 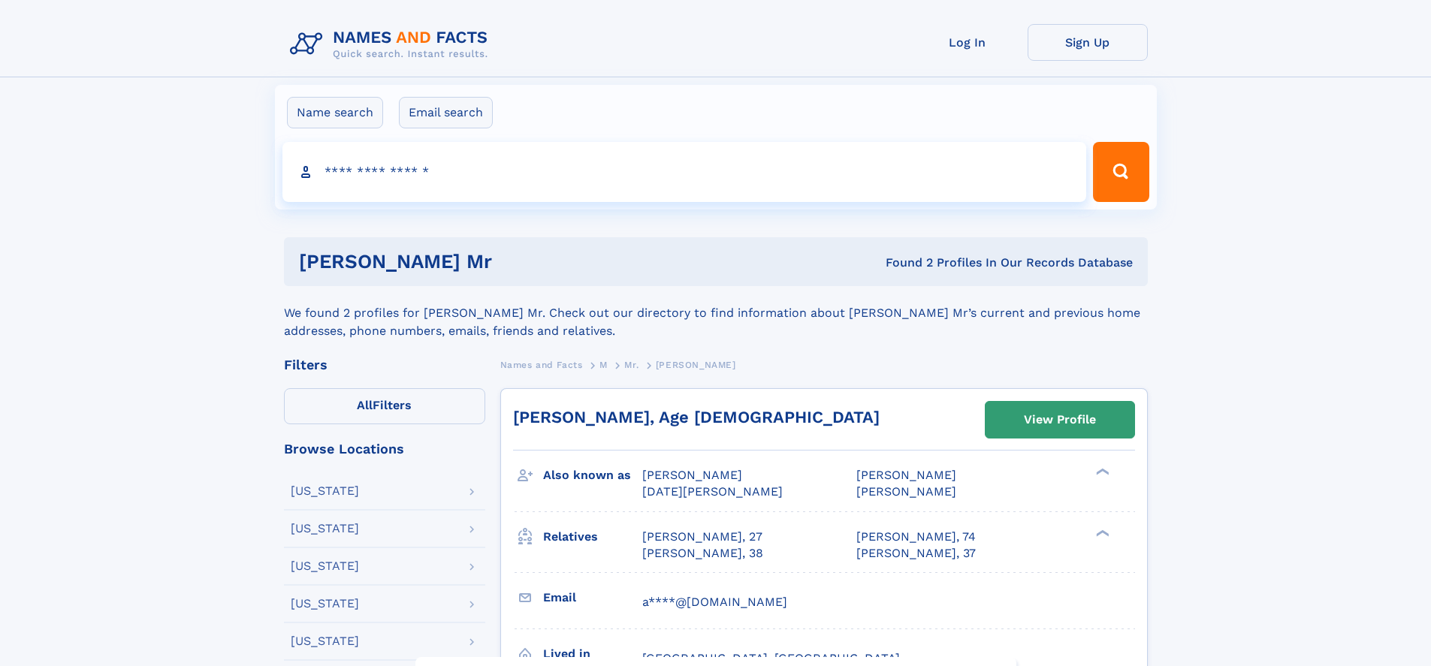 I want to click on div: Found 2 Profiles In Our Records Database, so click(x=910, y=263).